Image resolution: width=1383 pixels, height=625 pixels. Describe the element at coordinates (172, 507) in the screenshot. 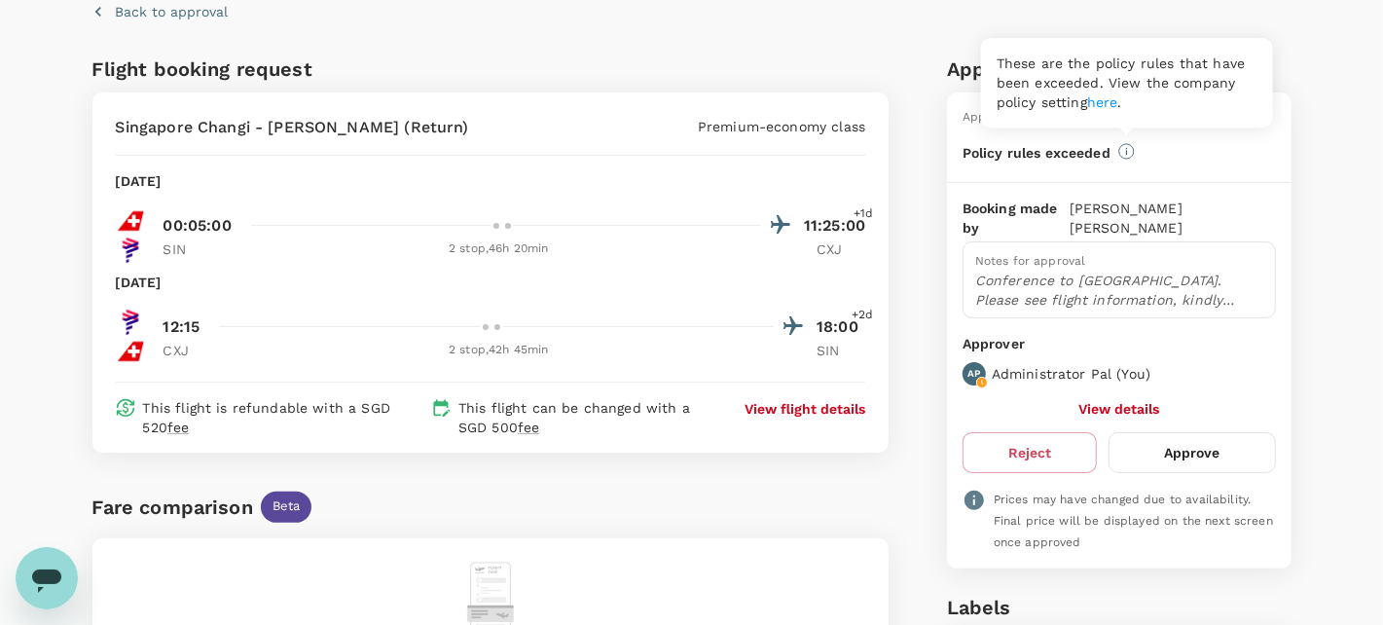

I see `div: Fare comparison` at that location.